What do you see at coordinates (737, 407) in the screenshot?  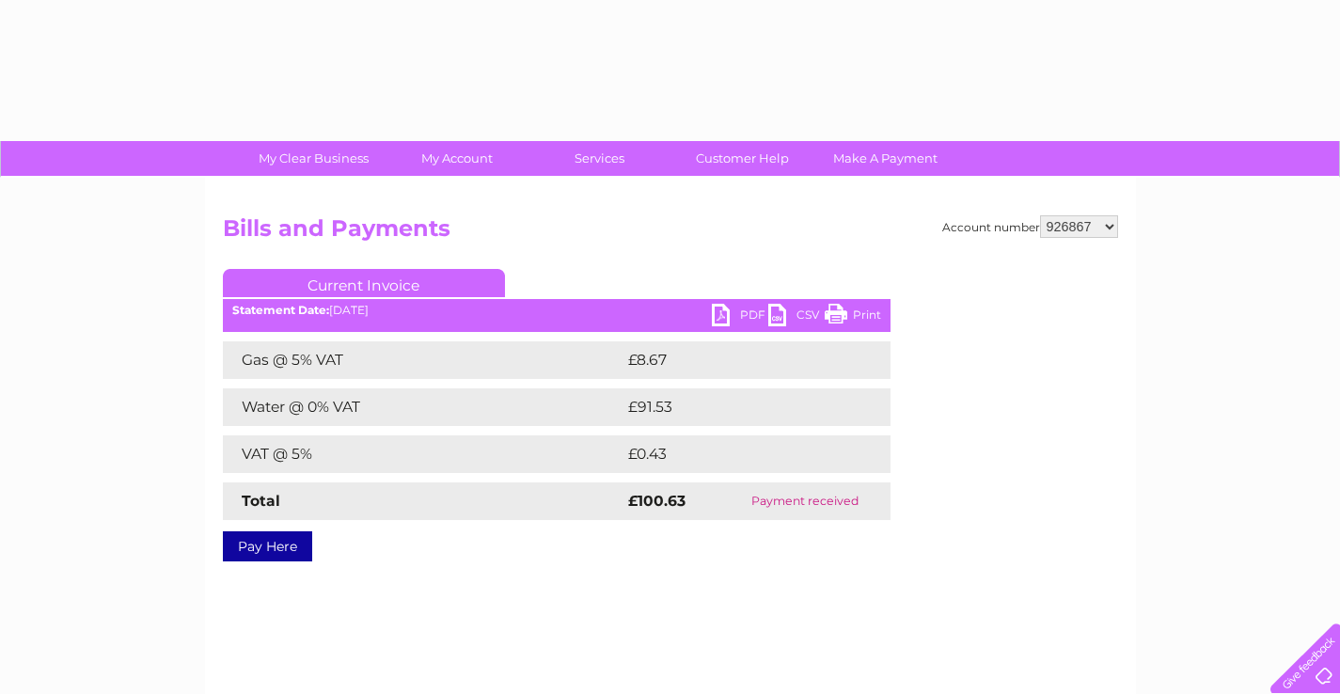 I see `td: £91.53` at bounding box center [737, 407].